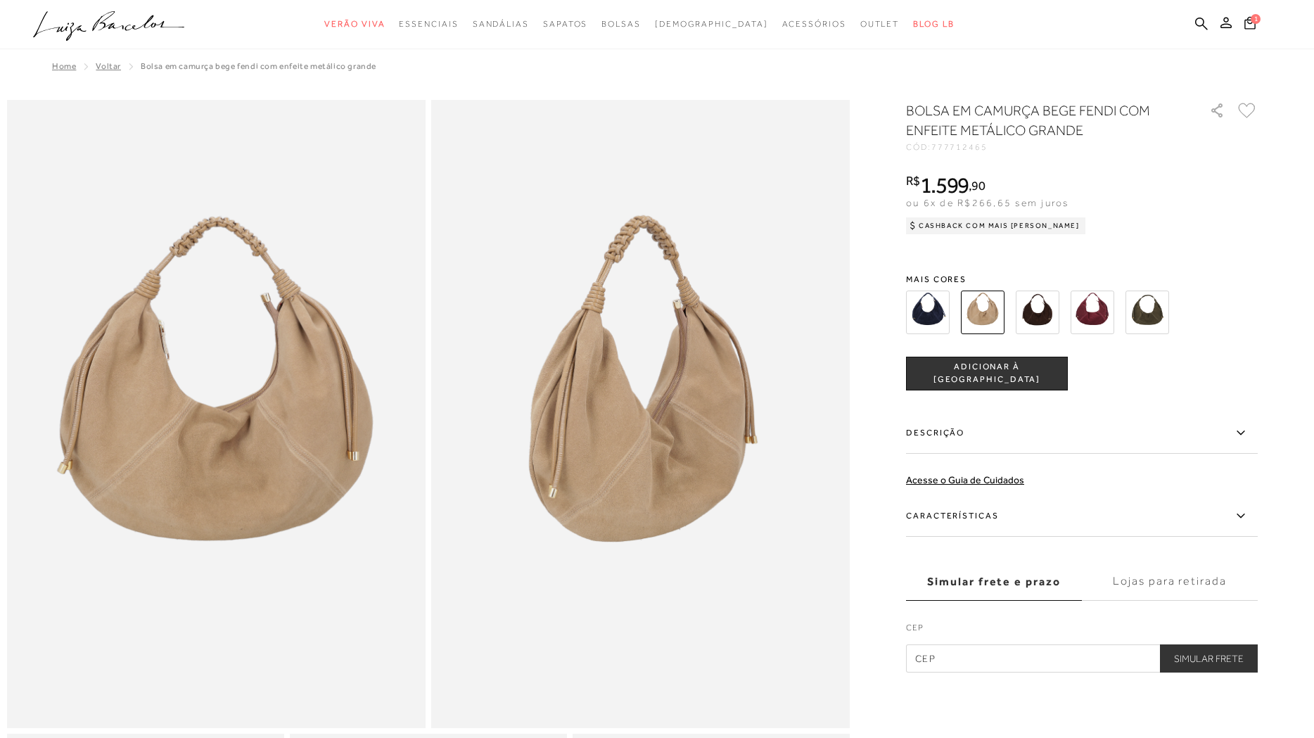 Image resolution: width=1314 pixels, height=738 pixels. What do you see at coordinates (959, 147) in the screenshot?
I see `span: 777712465` at bounding box center [959, 147].